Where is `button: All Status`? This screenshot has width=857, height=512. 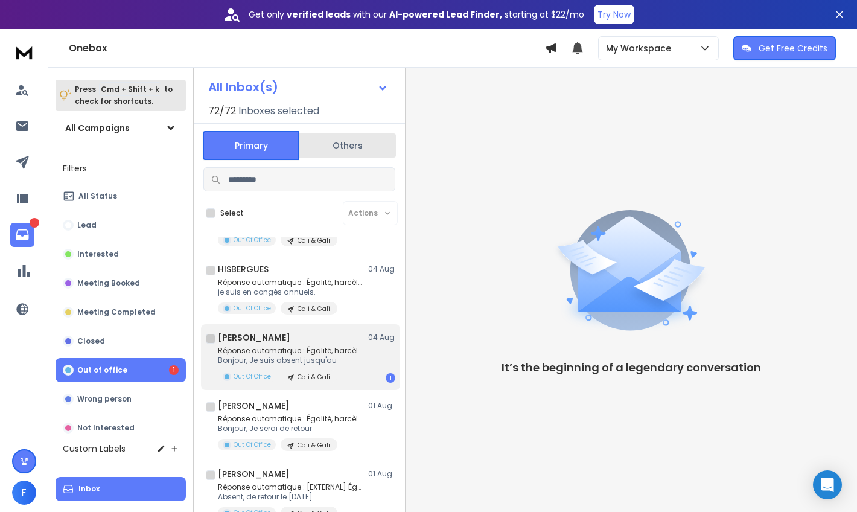 button: All Status is located at coordinates (121, 196).